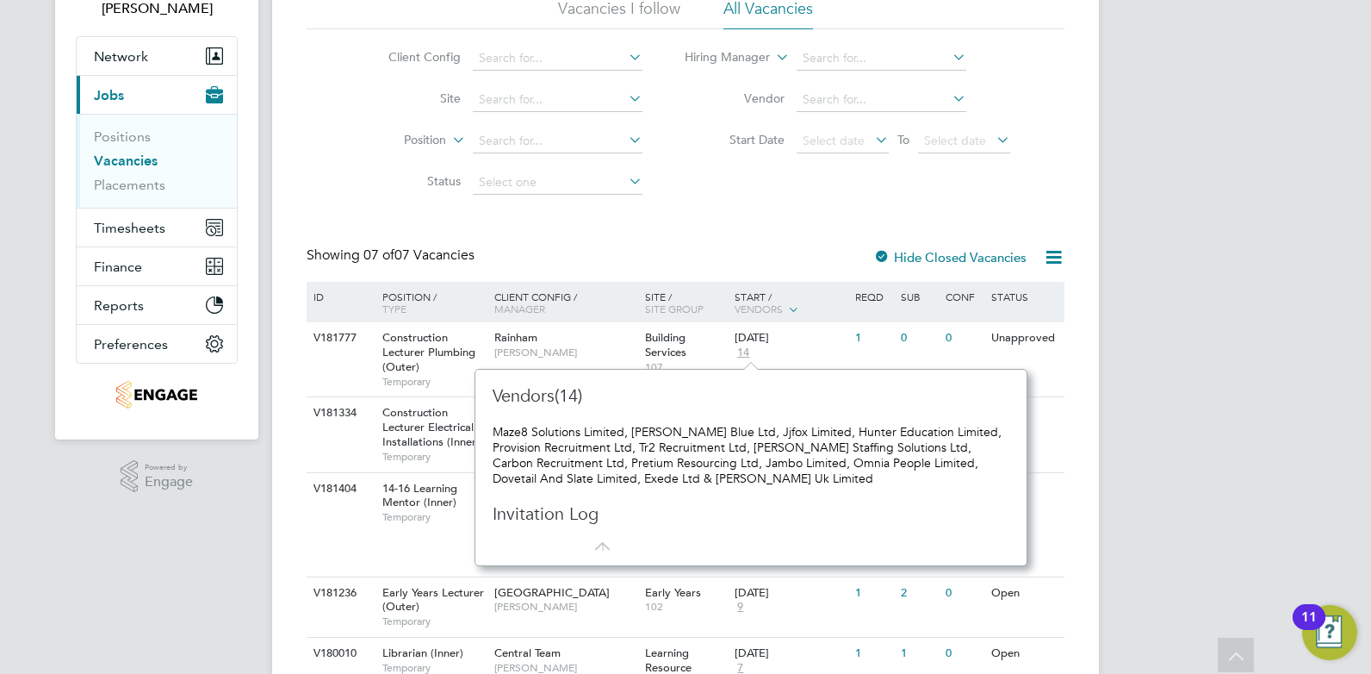  I want to click on div: Position /, so click(430, 302).